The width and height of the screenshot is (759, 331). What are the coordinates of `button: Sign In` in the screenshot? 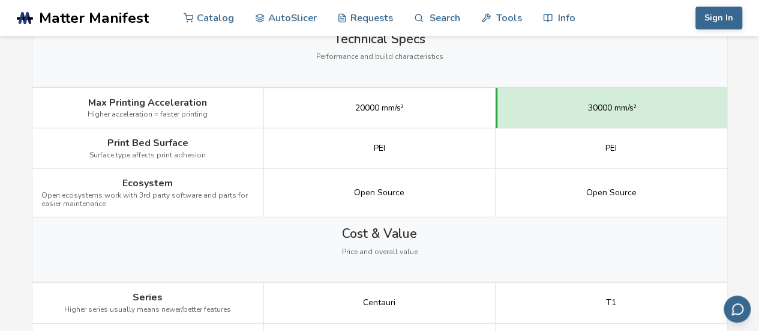 It's located at (719, 18).